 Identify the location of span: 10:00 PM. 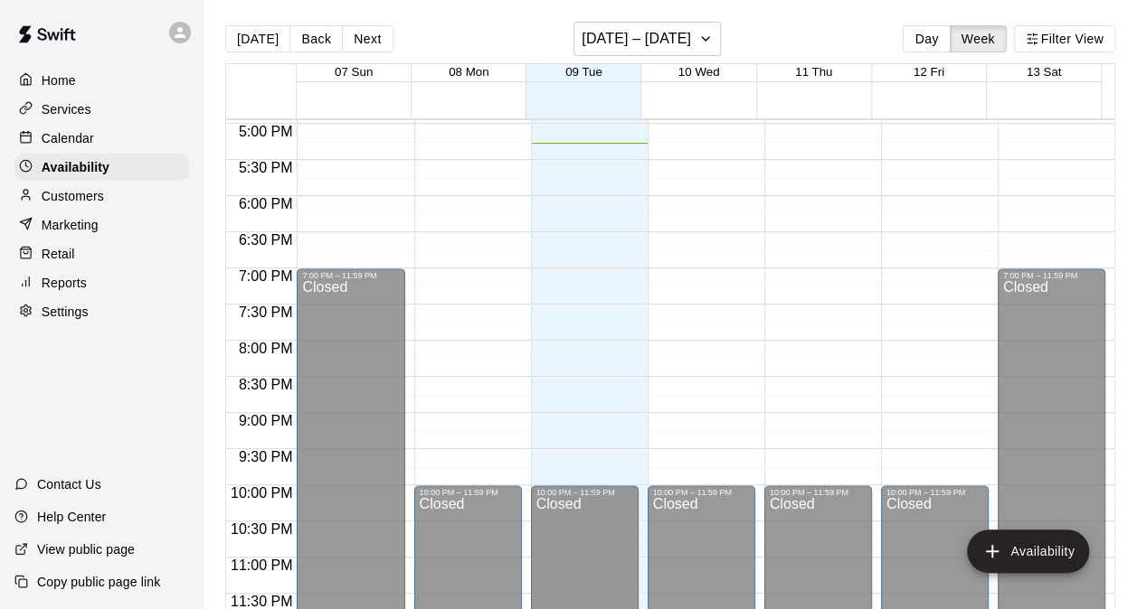
(261, 493).